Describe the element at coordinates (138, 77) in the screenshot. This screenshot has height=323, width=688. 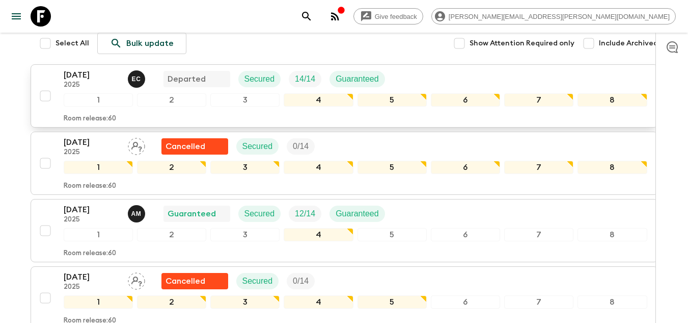
I see `span: Eduardo Caravaca` at that location.